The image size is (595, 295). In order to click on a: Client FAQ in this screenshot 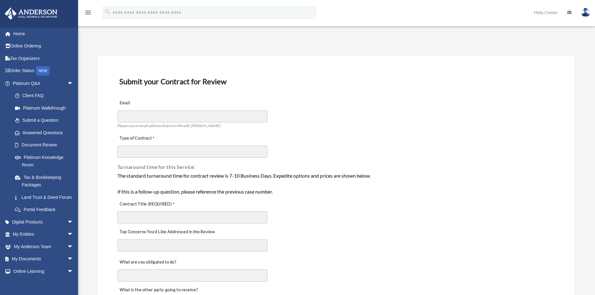, I will do `click(46, 96)`.